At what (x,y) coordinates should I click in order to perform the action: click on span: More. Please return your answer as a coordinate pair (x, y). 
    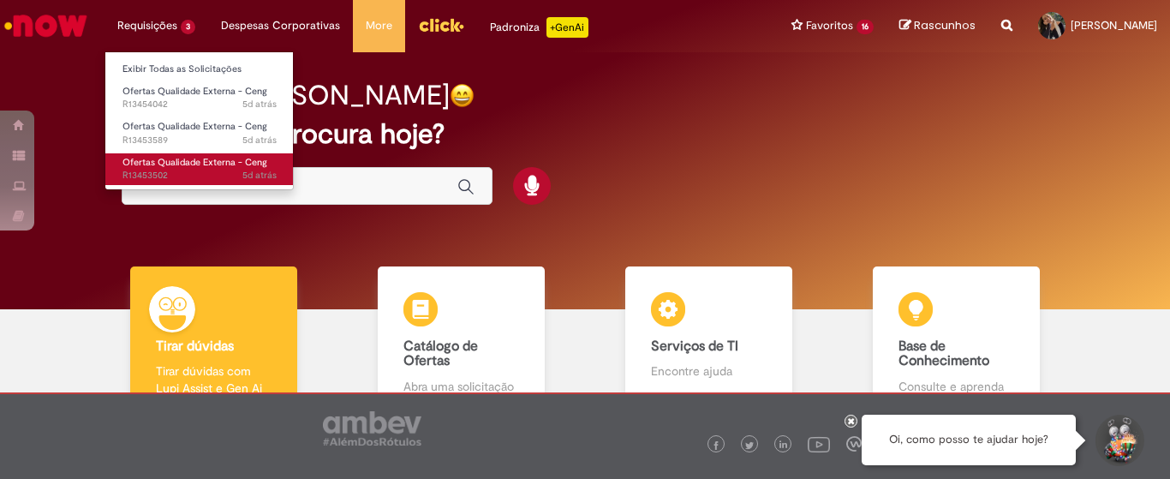
    Looking at the image, I should click on (379, 26).